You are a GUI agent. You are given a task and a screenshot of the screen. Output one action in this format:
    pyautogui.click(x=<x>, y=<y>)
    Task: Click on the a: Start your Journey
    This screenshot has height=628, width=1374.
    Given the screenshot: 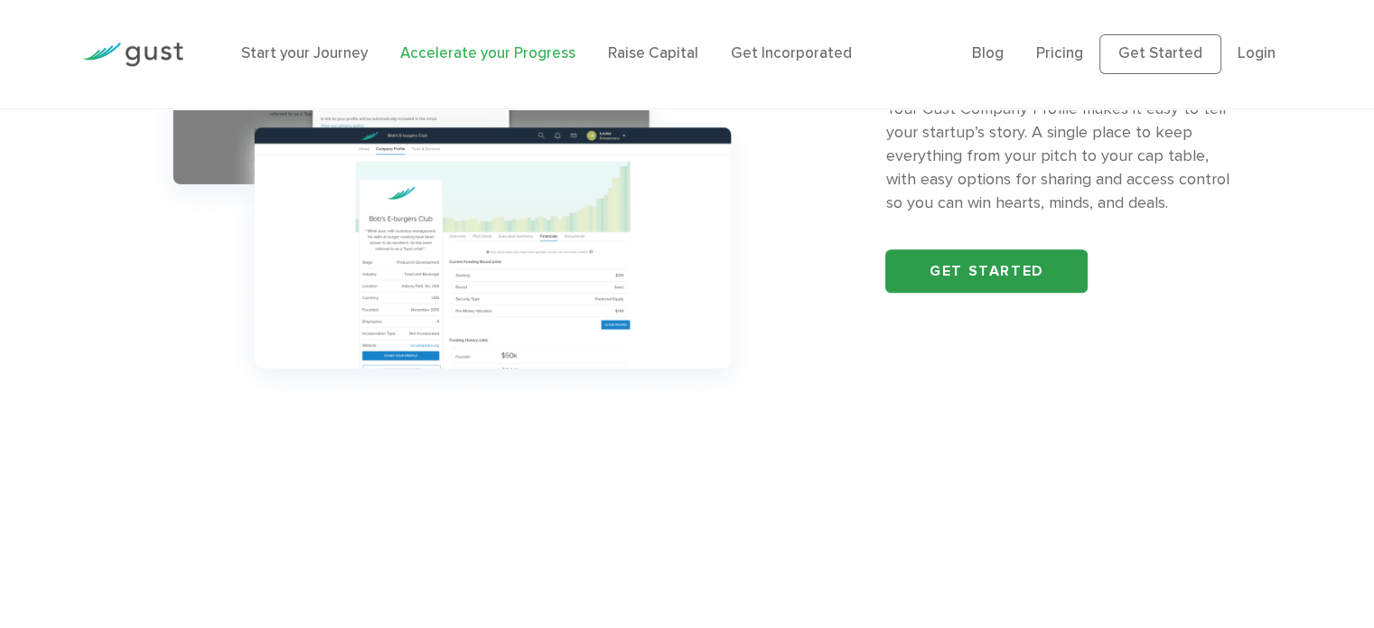 What is the action you would take?
    pyautogui.click(x=304, y=53)
    